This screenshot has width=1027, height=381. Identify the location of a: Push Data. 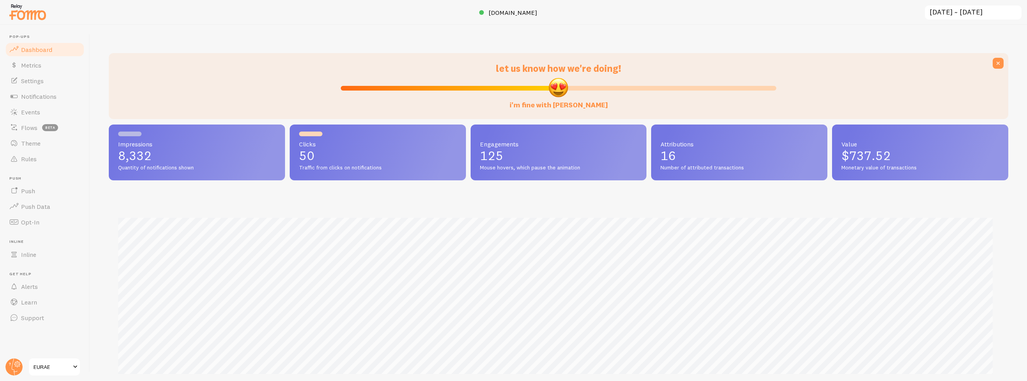
(45, 206).